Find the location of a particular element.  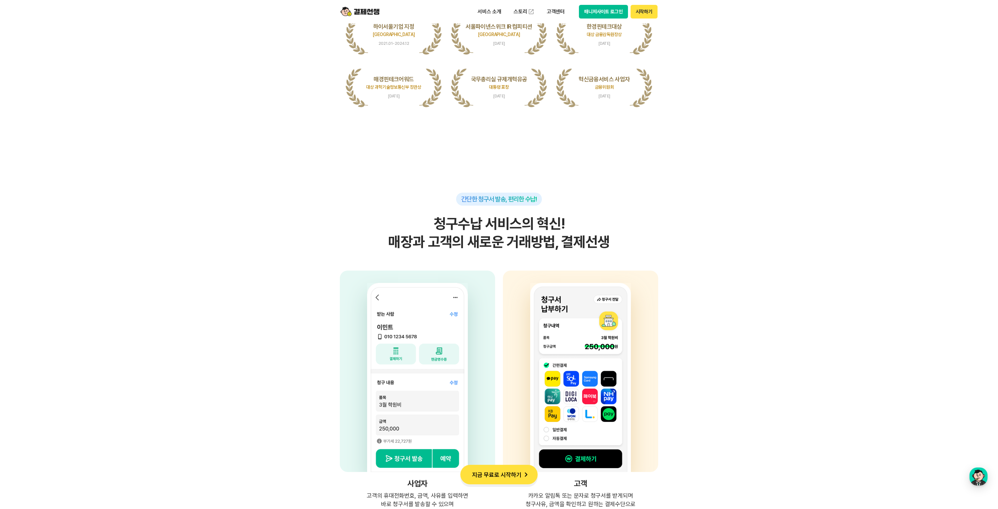

img: logo is located at coordinates (360, 12).